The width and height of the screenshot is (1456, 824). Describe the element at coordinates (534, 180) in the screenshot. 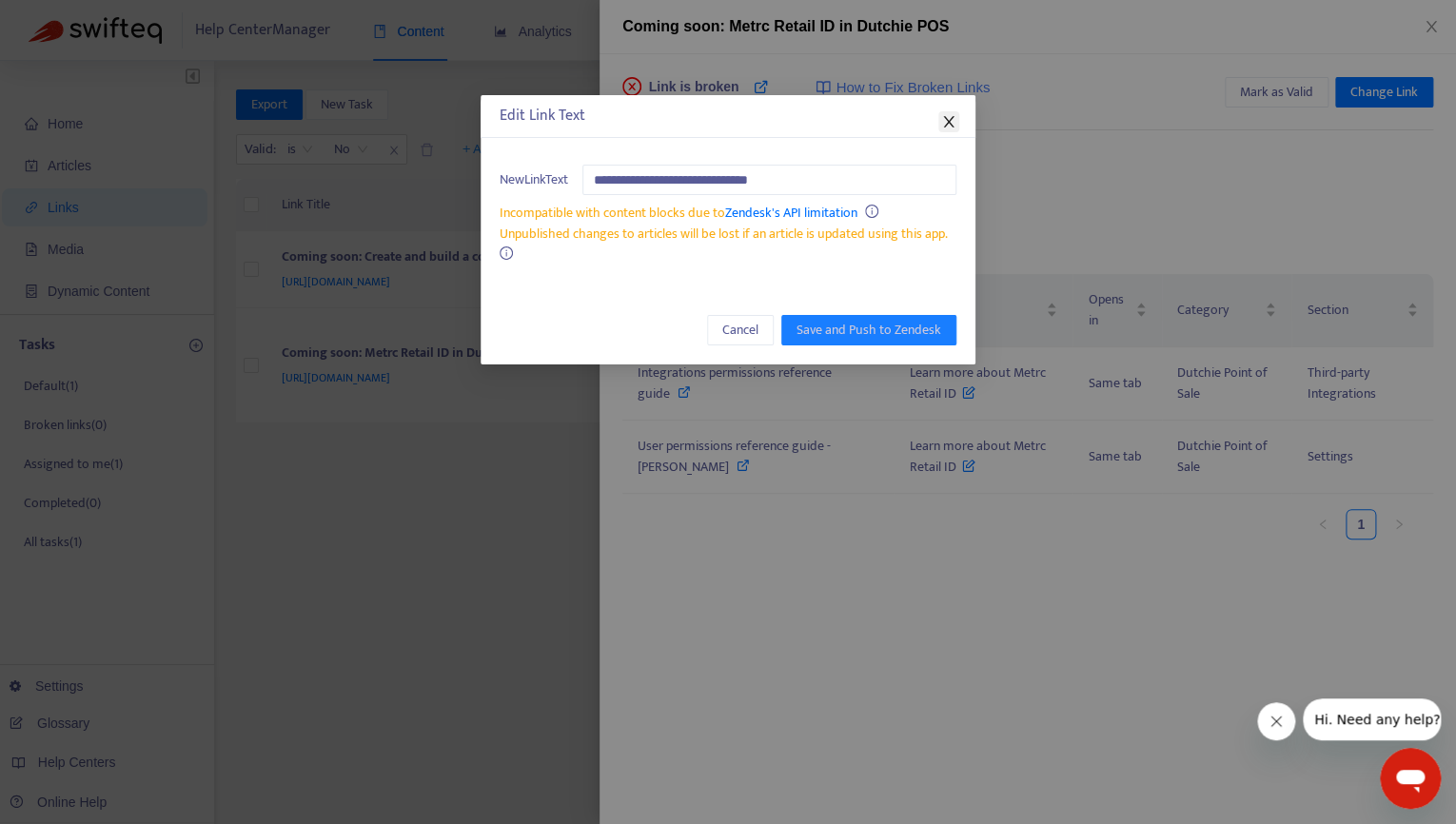

I see `span: New Link Text` at that location.